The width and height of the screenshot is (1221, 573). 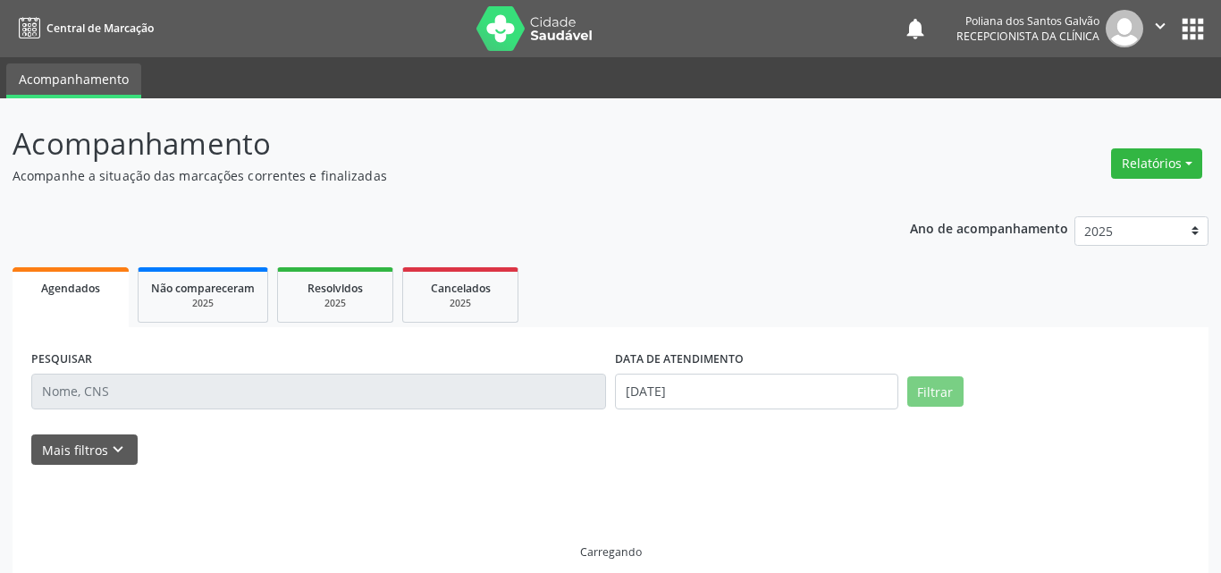 What do you see at coordinates (915, 29) in the screenshot?
I see `button: notifications` at bounding box center [915, 29].